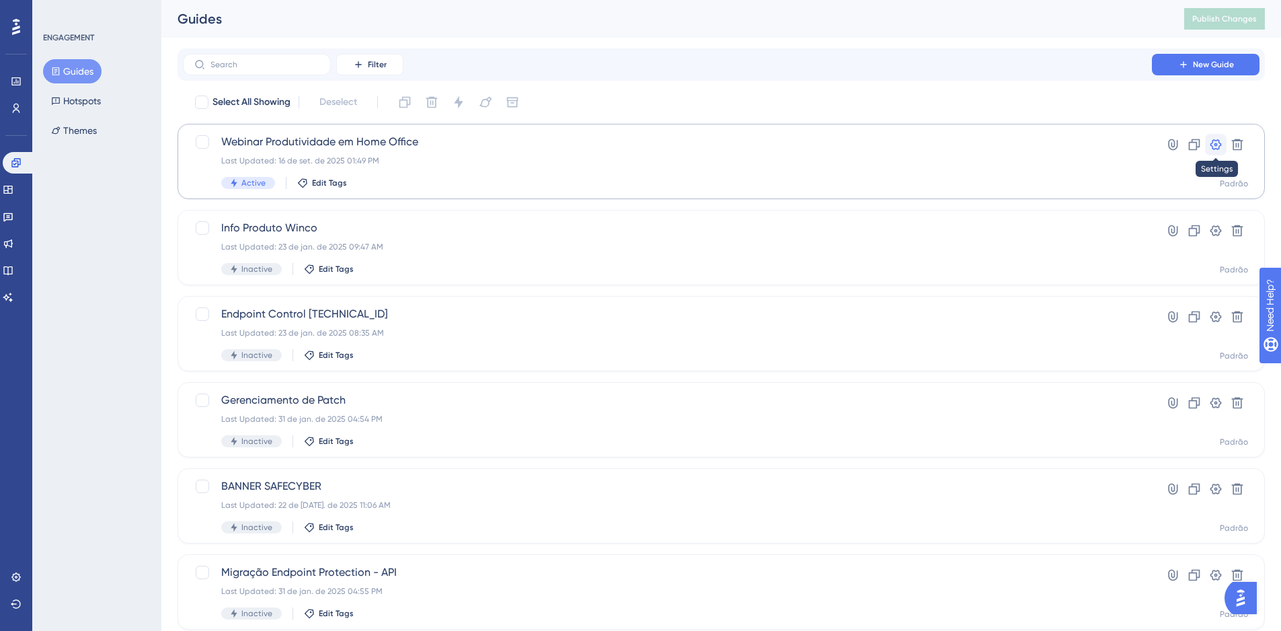  I want to click on button: Publish Changes, so click(1224, 19).